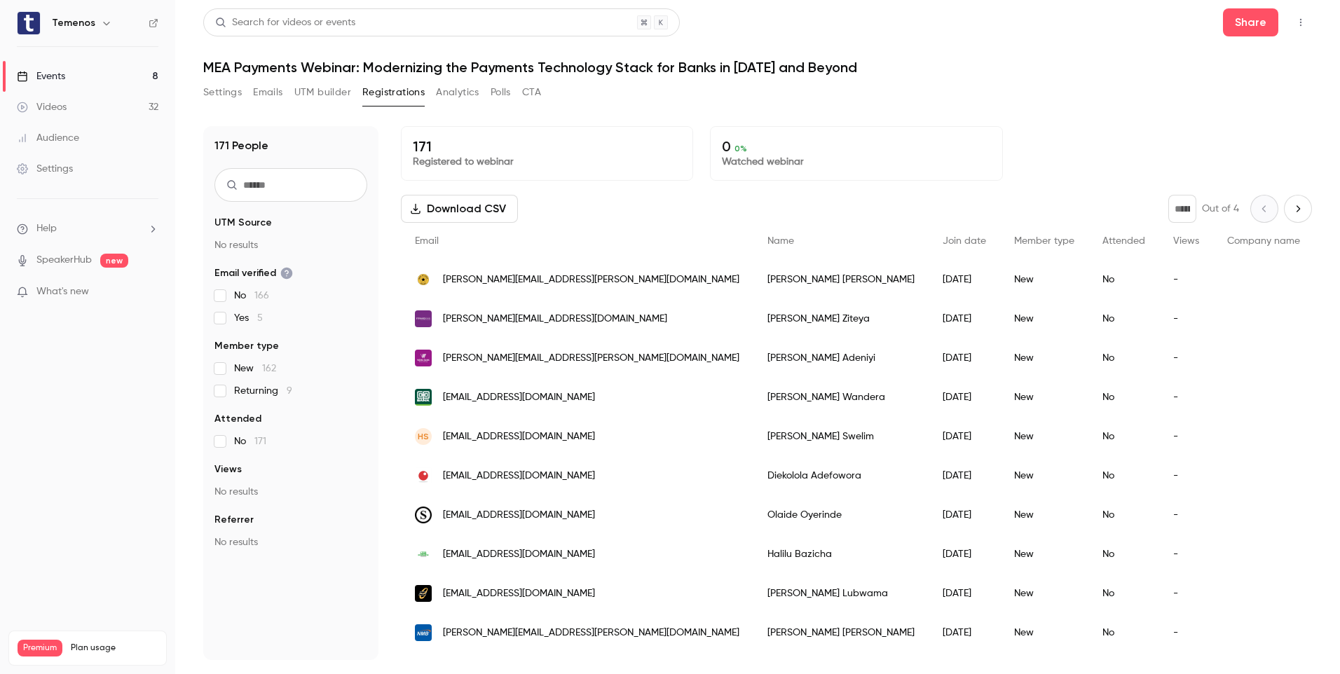 The image size is (1340, 674). What do you see at coordinates (114, 261) in the screenshot?
I see `span: new` at bounding box center [114, 261].